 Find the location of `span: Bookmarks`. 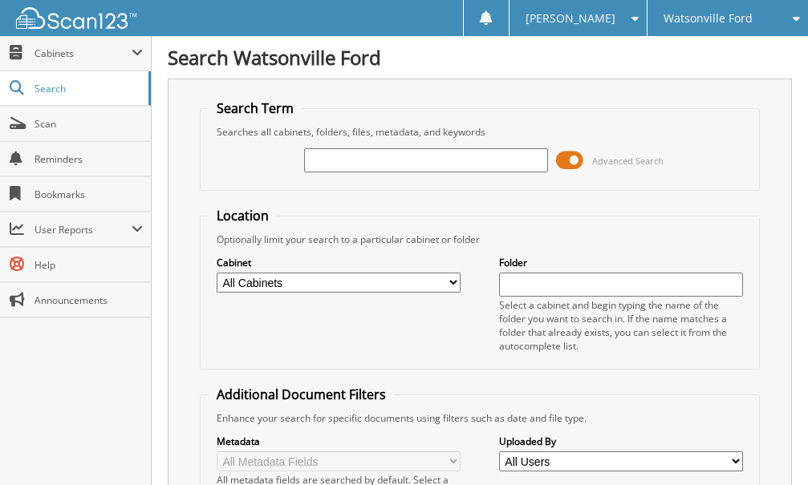

span: Bookmarks is located at coordinates (88, 194).